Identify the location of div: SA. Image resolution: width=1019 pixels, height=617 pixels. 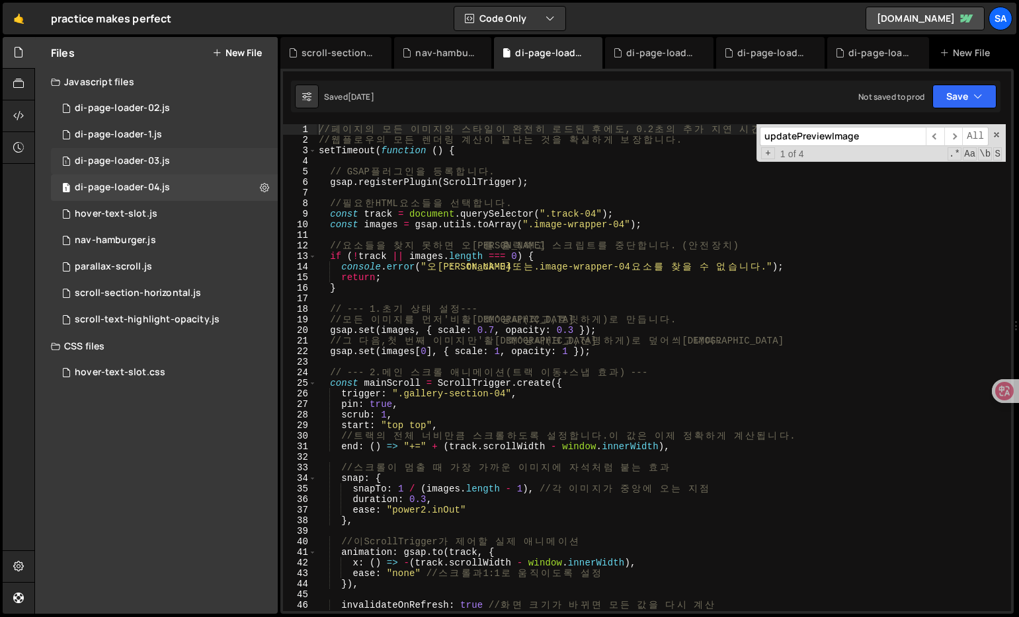
(1000, 19).